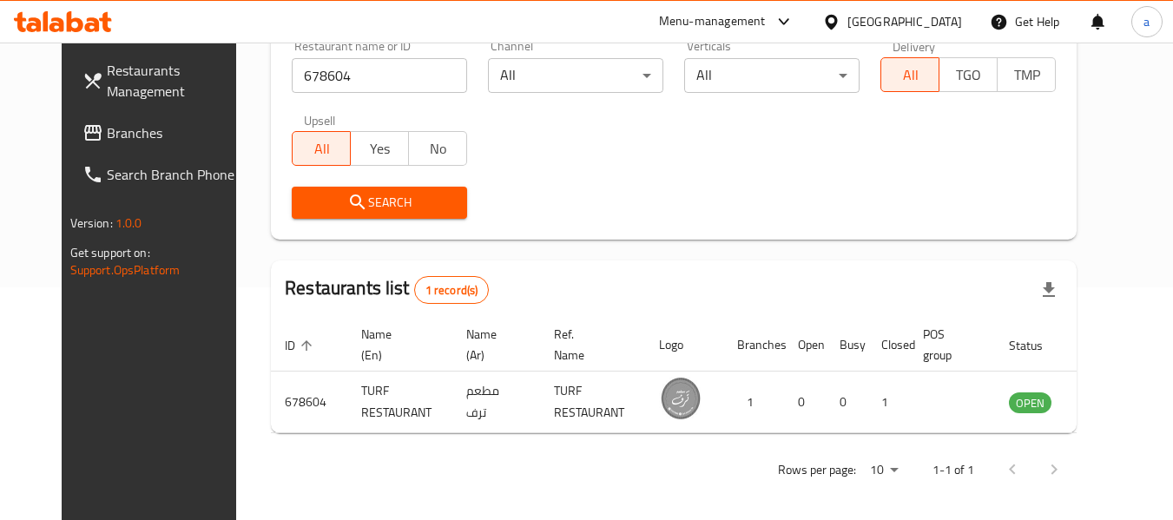 This screenshot has height=520, width=1173. I want to click on p: Rows per page:, so click(817, 470).